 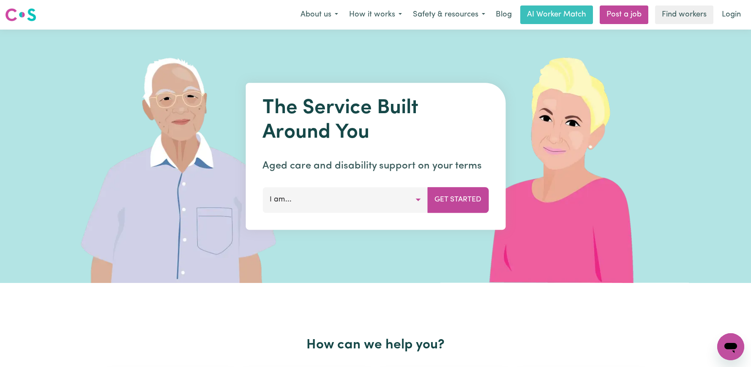 What do you see at coordinates (319, 15) in the screenshot?
I see `button: About us` at bounding box center [319, 15].